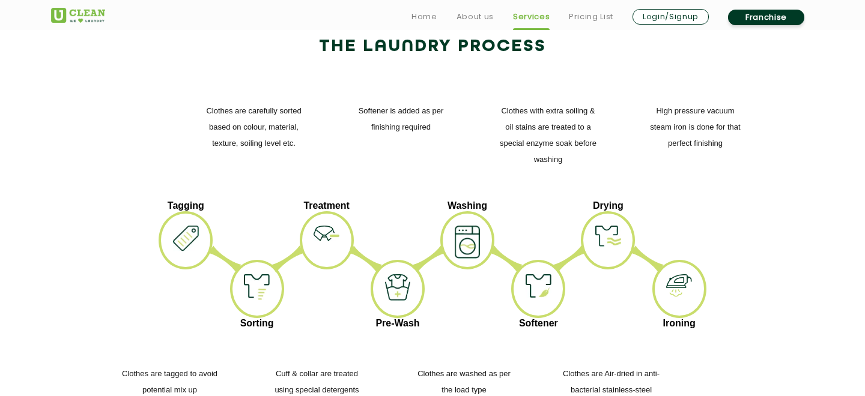 The image size is (865, 396). I want to click on img: Tagging_11zon.webp, so click(186, 238).